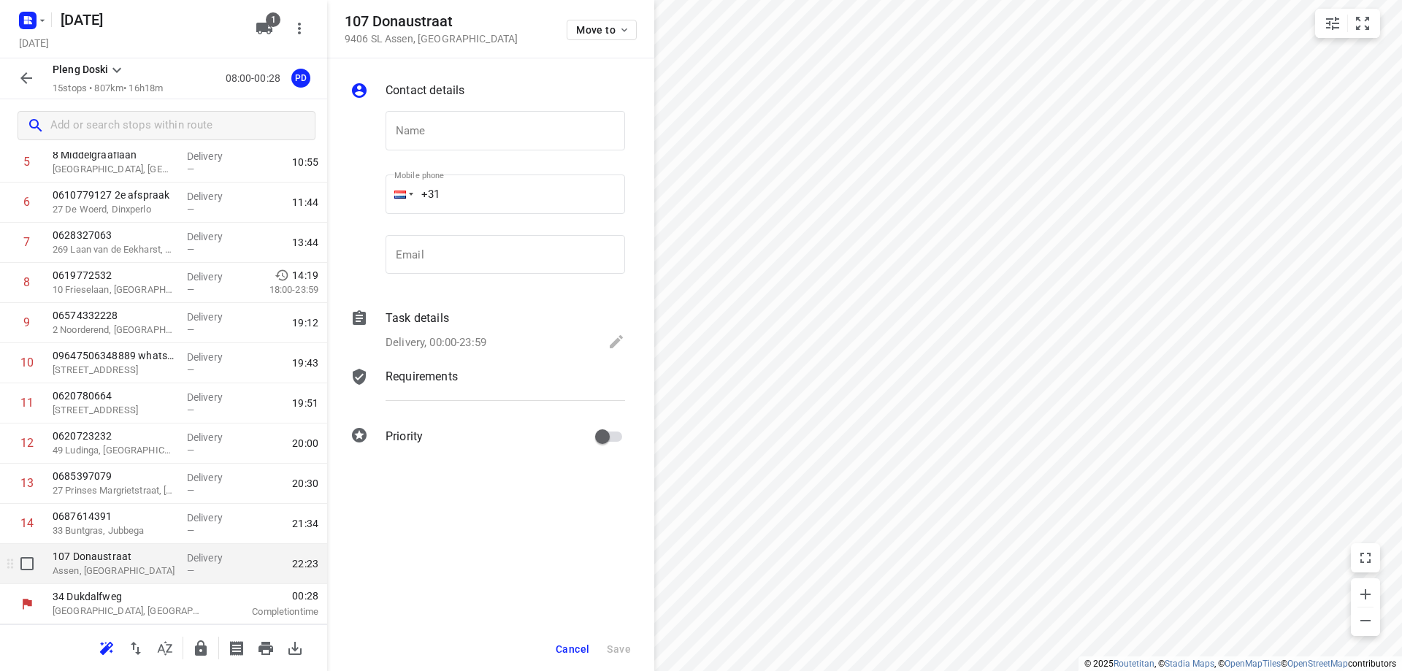 The image size is (1402, 671). What do you see at coordinates (399, 194) in the screenshot?
I see `div: Netherlands: + 31` at bounding box center [399, 194].